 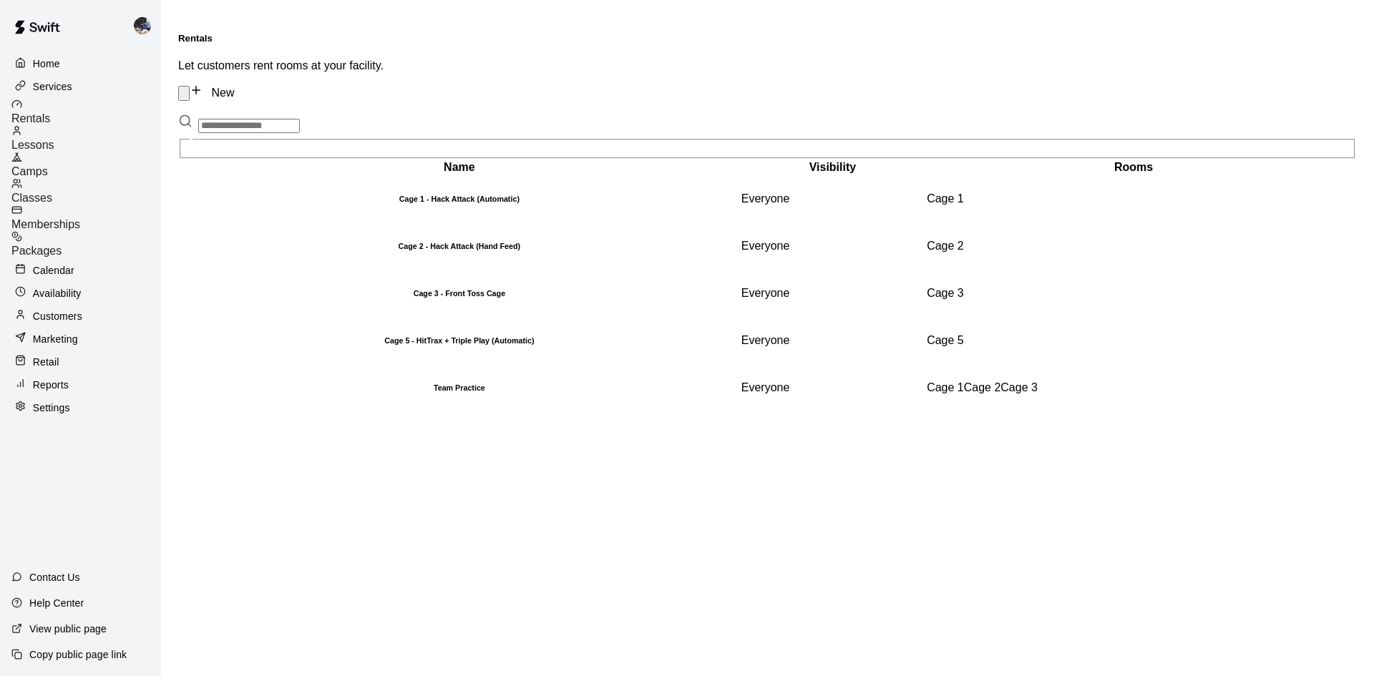 I want to click on div: Retail, so click(x=80, y=362).